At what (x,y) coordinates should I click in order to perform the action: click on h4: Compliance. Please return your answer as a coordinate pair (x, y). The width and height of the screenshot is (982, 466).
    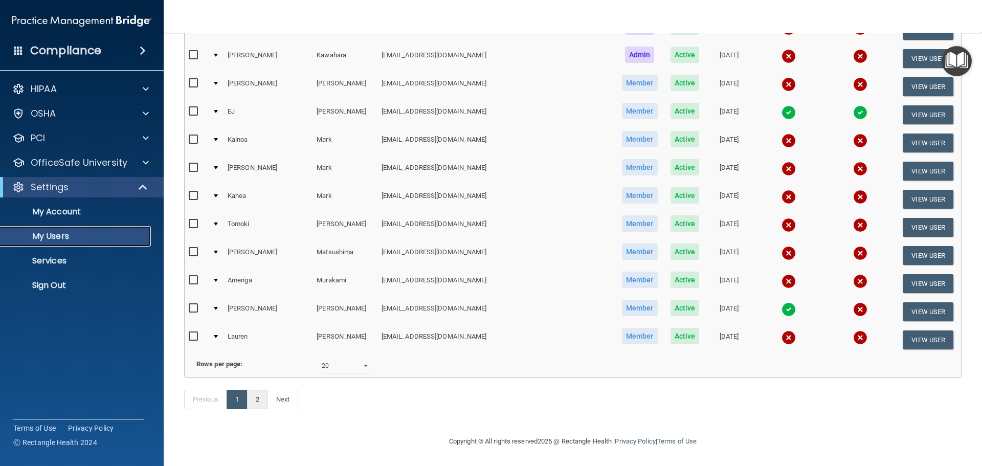
    Looking at the image, I should click on (65, 51).